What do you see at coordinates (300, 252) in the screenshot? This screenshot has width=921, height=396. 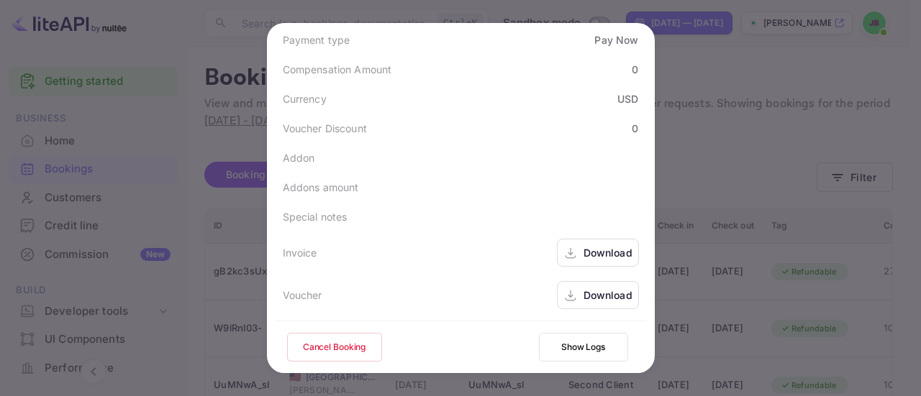 I see `div: Invoice` at bounding box center [300, 252].